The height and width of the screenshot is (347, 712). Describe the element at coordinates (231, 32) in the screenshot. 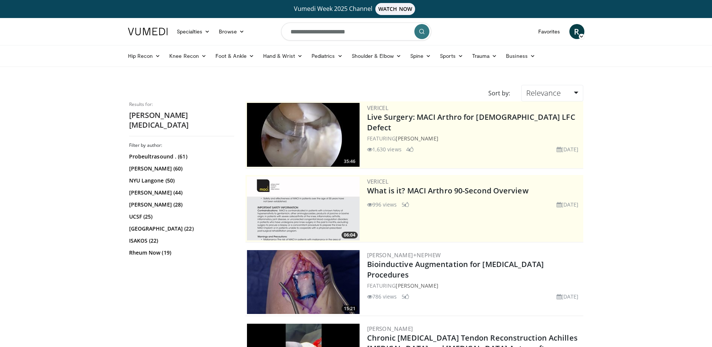

I see `a: Browse` at that location.